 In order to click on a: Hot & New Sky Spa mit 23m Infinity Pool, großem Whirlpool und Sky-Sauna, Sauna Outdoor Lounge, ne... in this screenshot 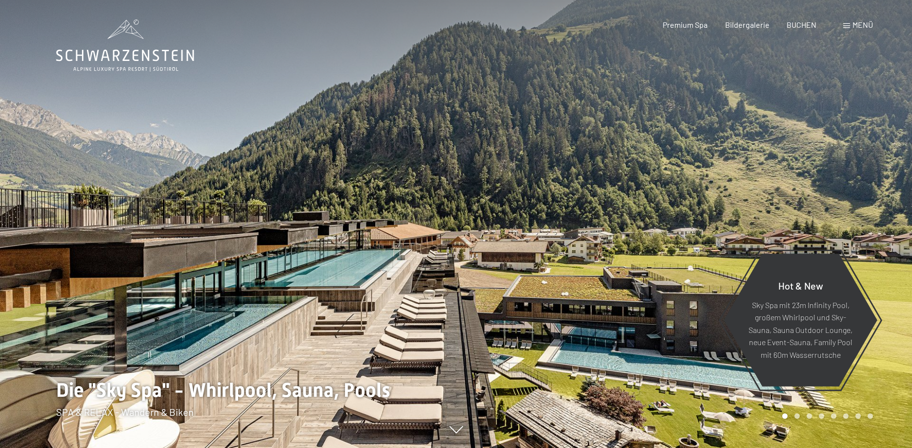, I will do `click(800, 320)`.